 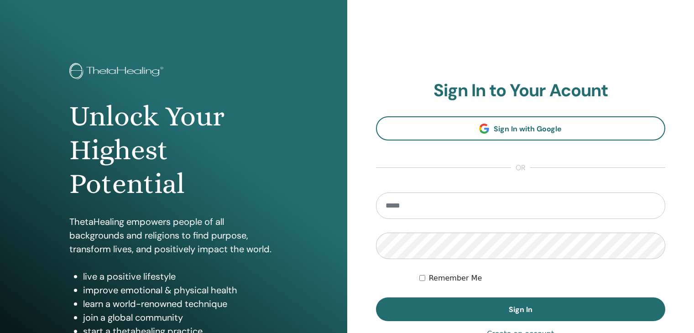 I want to click on label: Remember Me, so click(x=455, y=278).